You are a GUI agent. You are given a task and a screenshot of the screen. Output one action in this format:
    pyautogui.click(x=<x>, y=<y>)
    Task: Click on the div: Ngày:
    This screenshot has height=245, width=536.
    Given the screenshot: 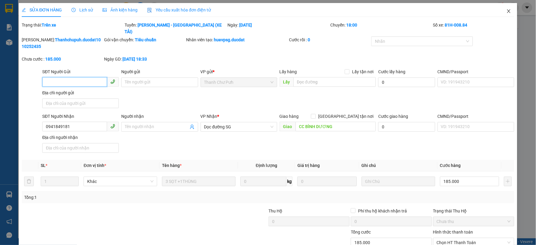 What is the action you would take?
    pyautogui.click(x=278, y=28)
    